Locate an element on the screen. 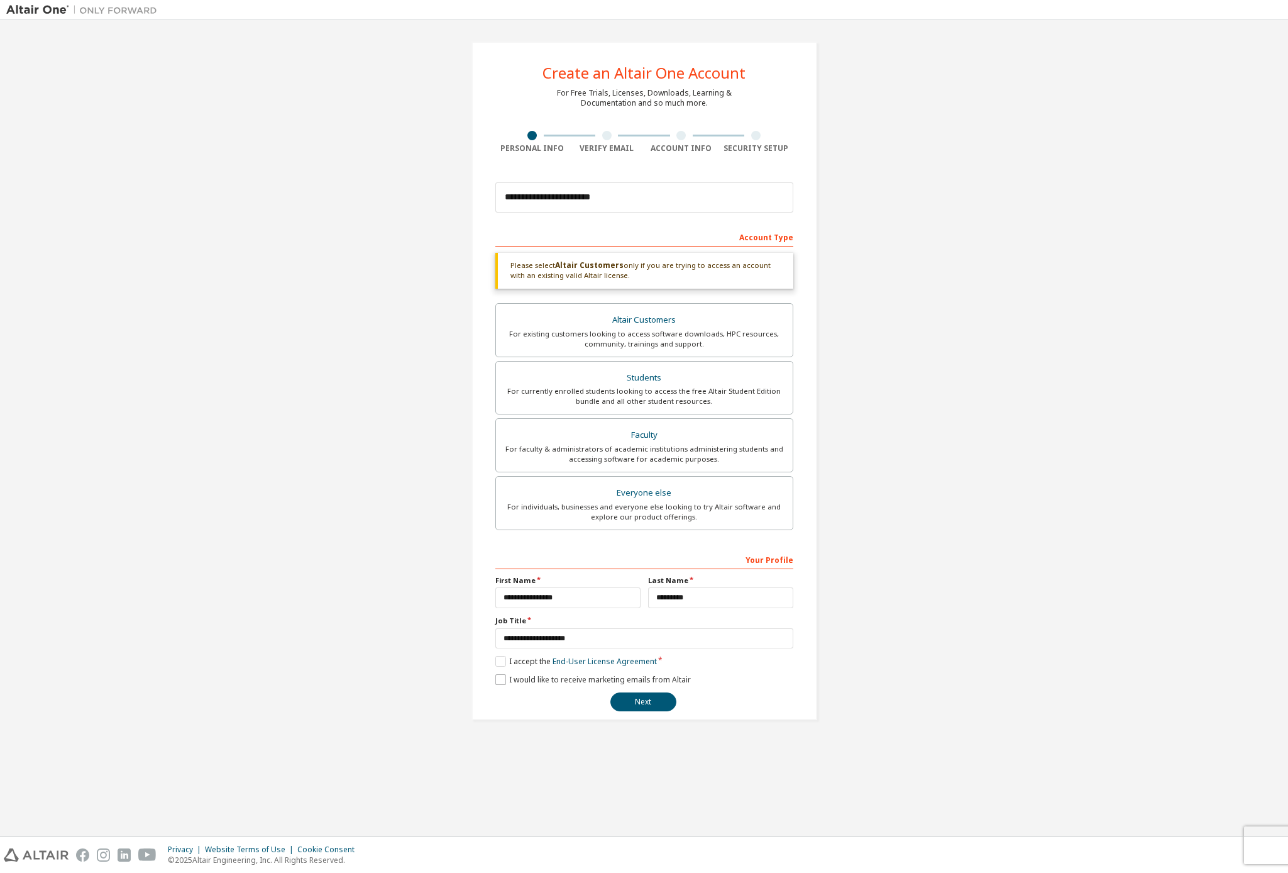  div: Students is located at coordinates (644, 378).